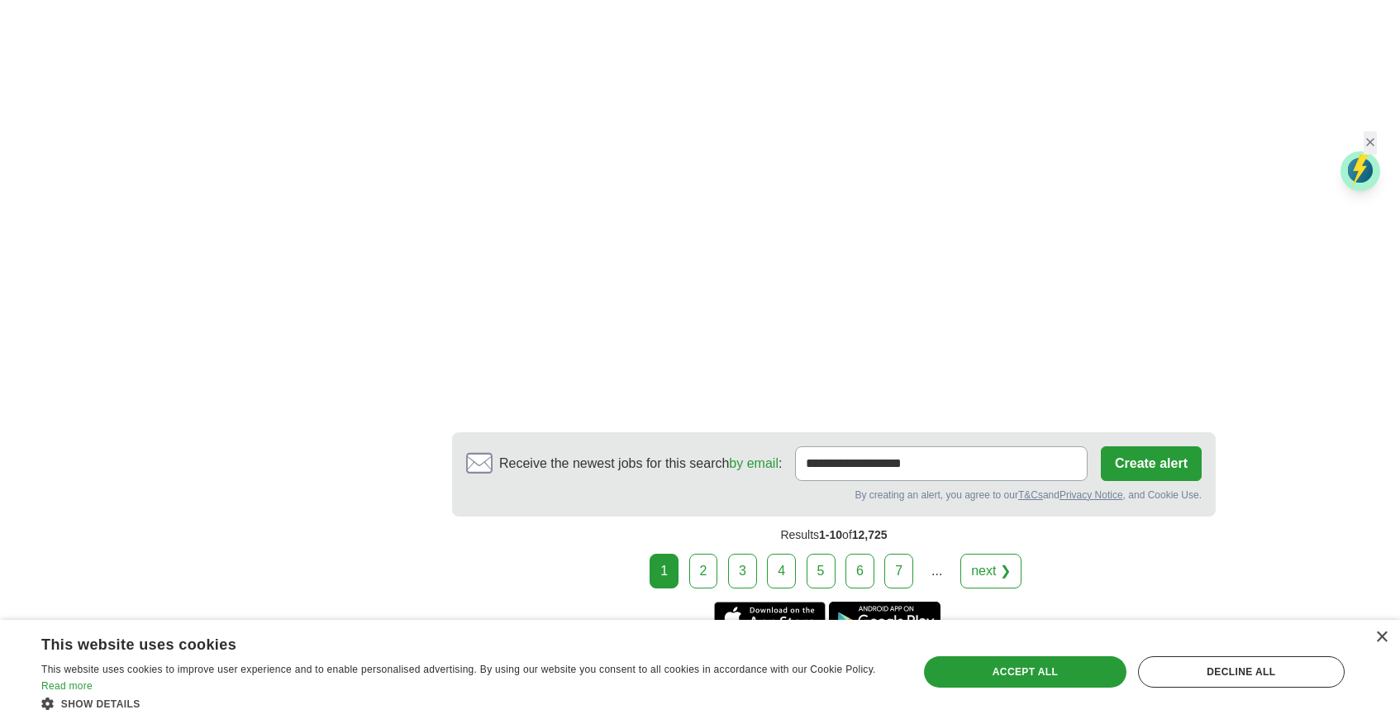 The height and width of the screenshot is (724, 1400). What do you see at coordinates (1091, 495) in the screenshot?
I see `a: Privacy Notice` at bounding box center [1091, 495].